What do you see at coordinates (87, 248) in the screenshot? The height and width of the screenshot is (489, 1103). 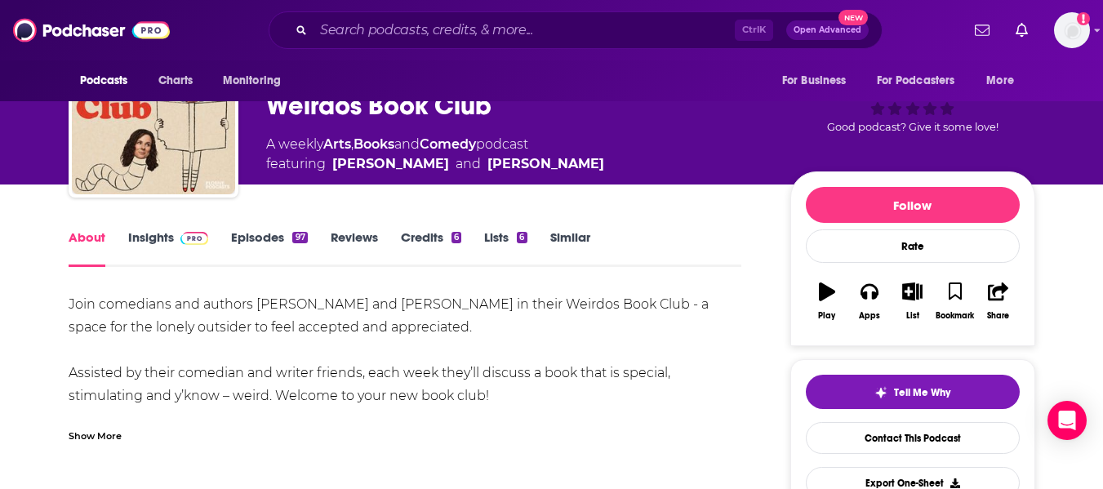 I see `a: About` at bounding box center [87, 248].